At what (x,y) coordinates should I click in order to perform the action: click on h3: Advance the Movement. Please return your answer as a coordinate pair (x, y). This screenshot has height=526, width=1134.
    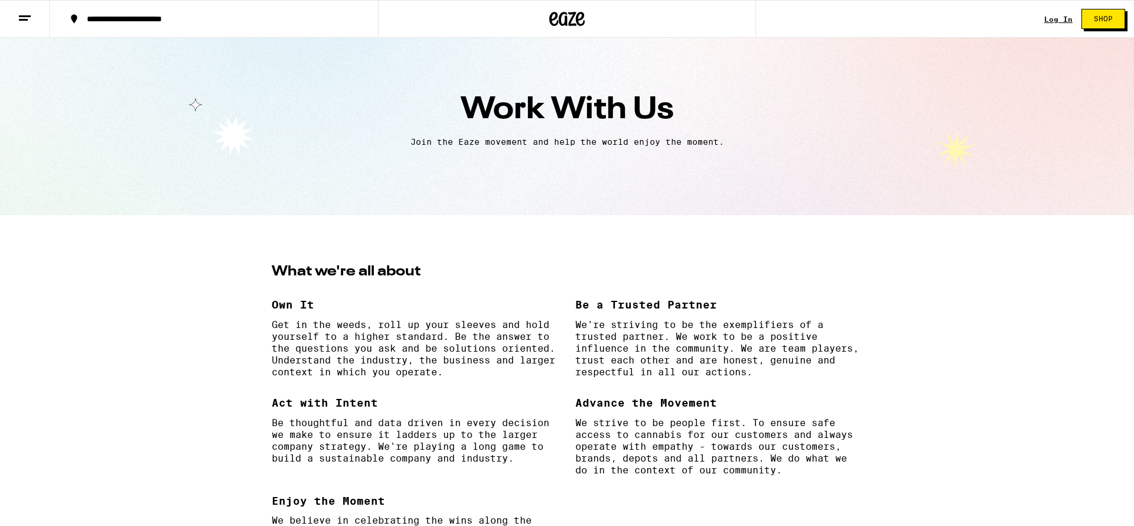
    Looking at the image, I should click on (719, 403).